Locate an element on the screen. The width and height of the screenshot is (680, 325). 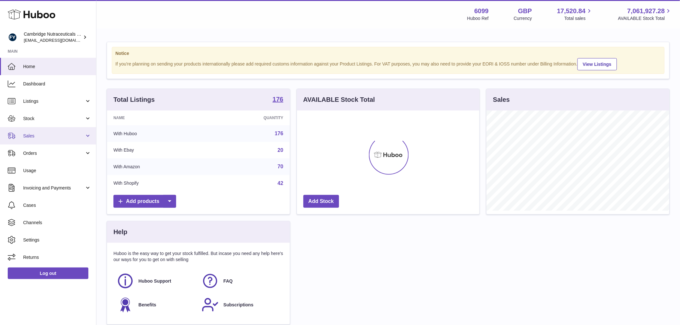
div: Cambridge Nutraceuticals Ltd is located at coordinates (53, 37).